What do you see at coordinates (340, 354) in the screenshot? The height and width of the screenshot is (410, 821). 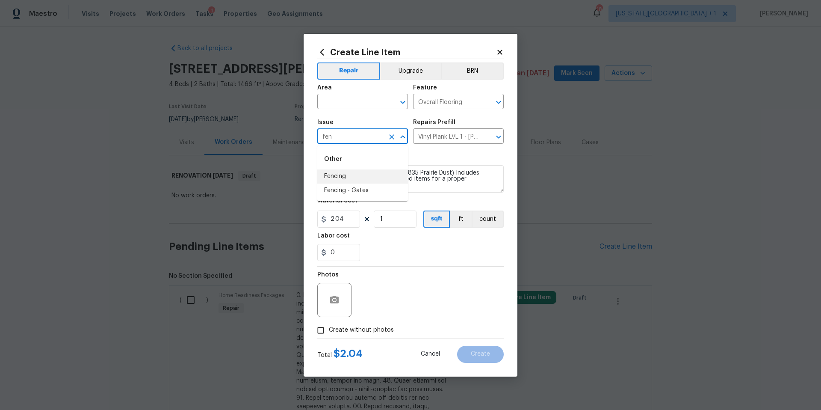 I see `div: Total` at bounding box center [340, 354].